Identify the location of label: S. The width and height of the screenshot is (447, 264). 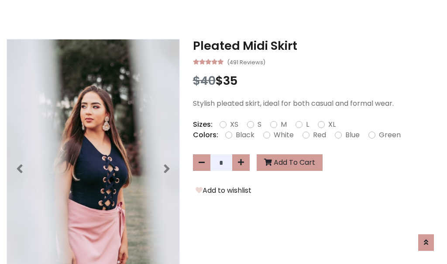
(259, 124).